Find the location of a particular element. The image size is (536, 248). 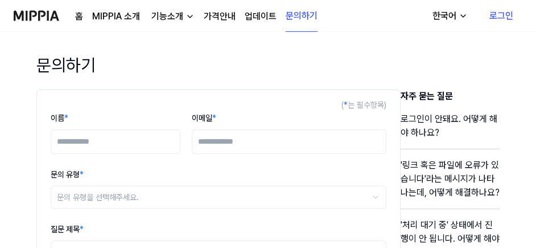

div: 한국어 is located at coordinates (444, 16).